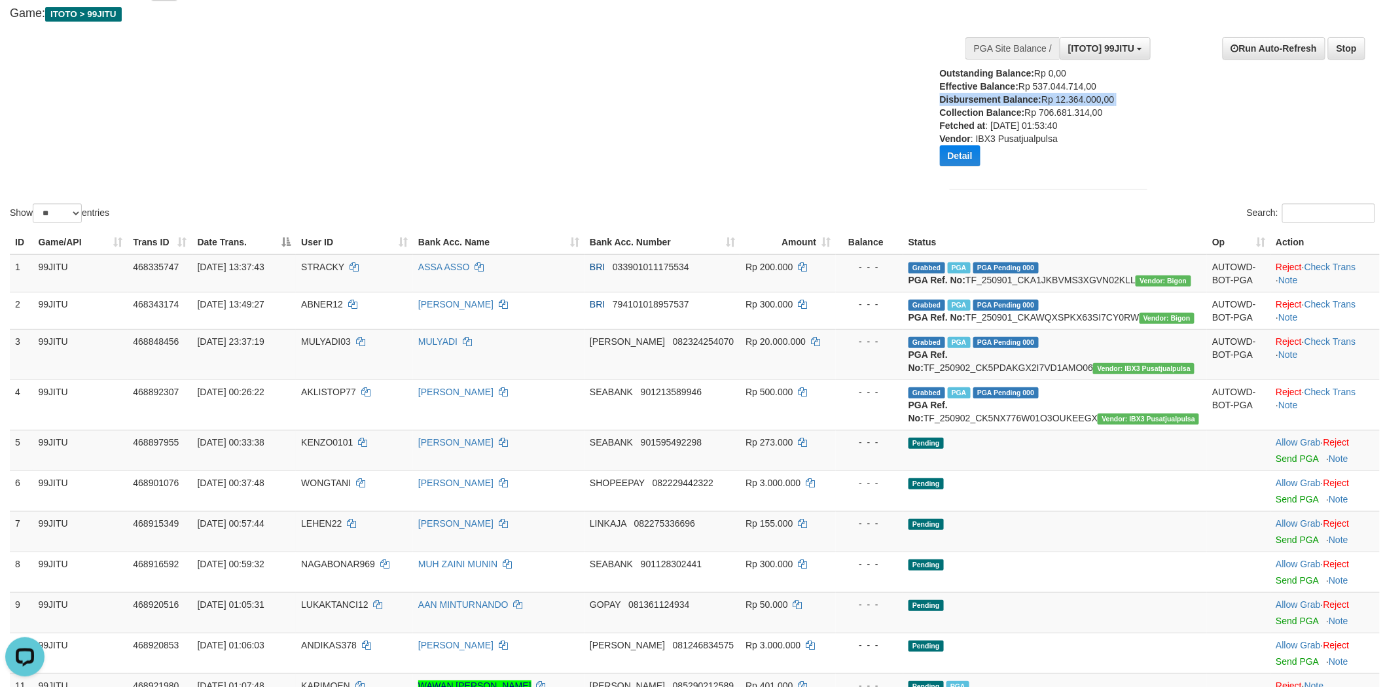  Describe the element at coordinates (683, 483) in the screenshot. I see `span: Copy 082229442322 to clipboard` at that location.